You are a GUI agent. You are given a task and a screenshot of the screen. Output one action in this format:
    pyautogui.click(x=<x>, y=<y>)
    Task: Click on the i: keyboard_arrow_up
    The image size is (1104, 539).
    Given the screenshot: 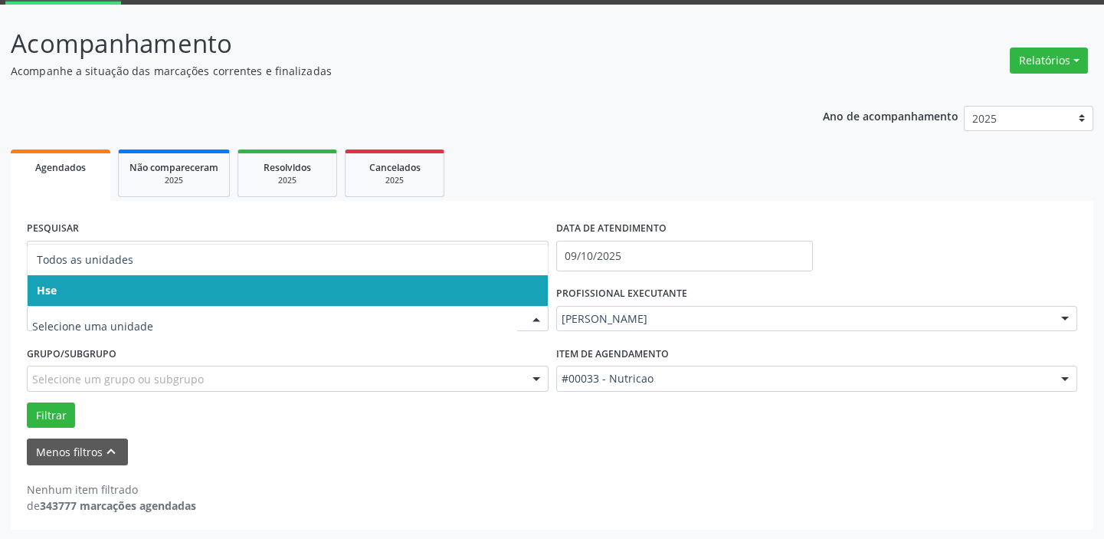 What is the action you would take?
    pyautogui.click(x=111, y=451)
    